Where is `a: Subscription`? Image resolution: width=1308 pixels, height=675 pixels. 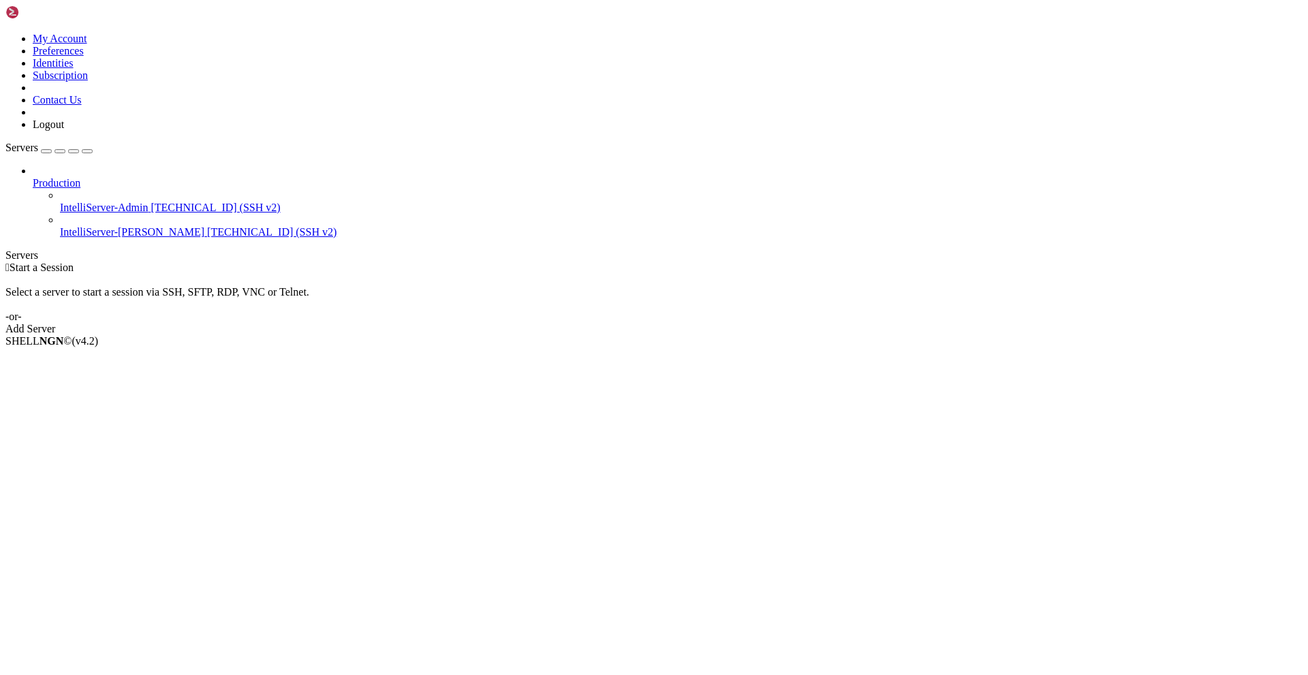 a: Subscription is located at coordinates (60, 75).